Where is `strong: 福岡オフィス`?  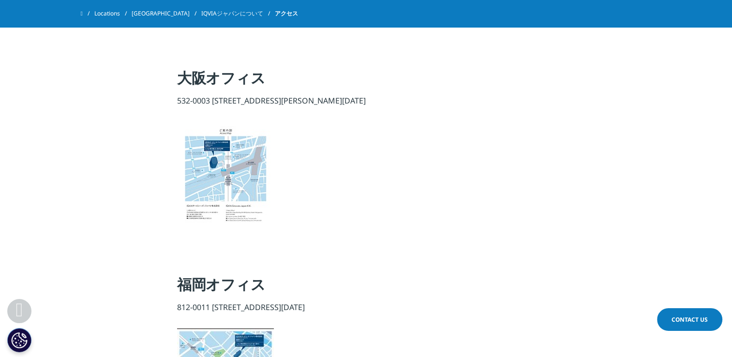
strong: 福岡オフィス is located at coordinates (221, 284).